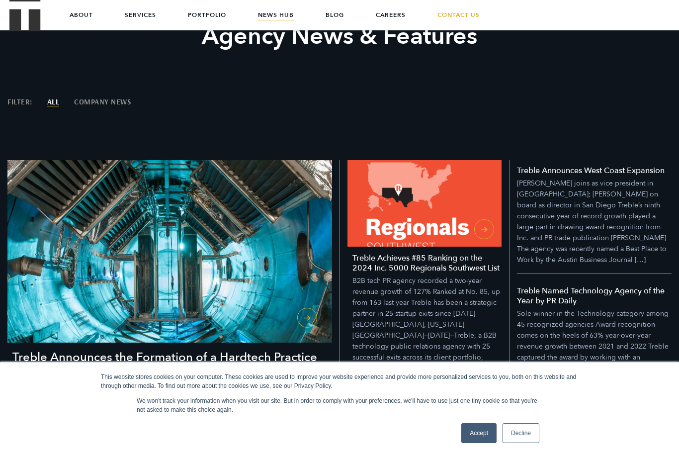  I want to click on h3: Treble Announces the Formation of a Hardtech Practice Group, so click(172, 366).